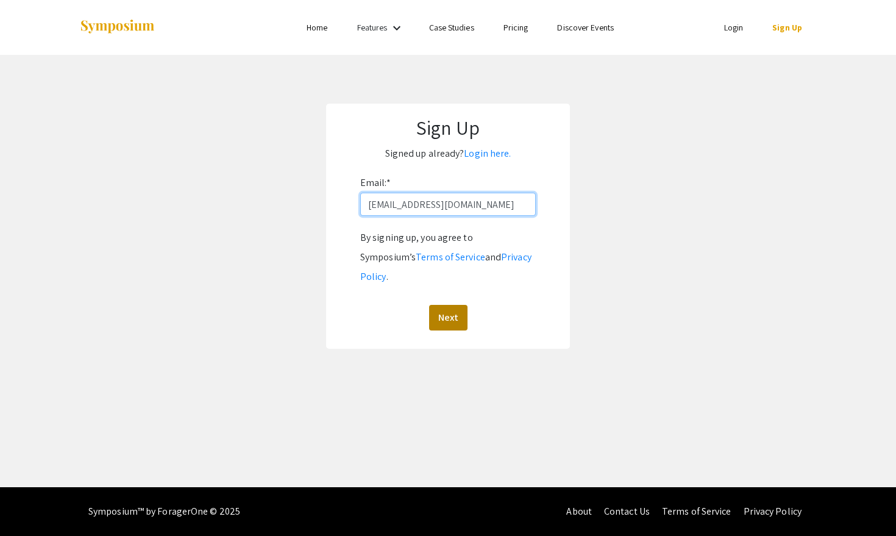 This screenshot has height=536, width=896. I want to click on a: Discover Events, so click(585, 27).